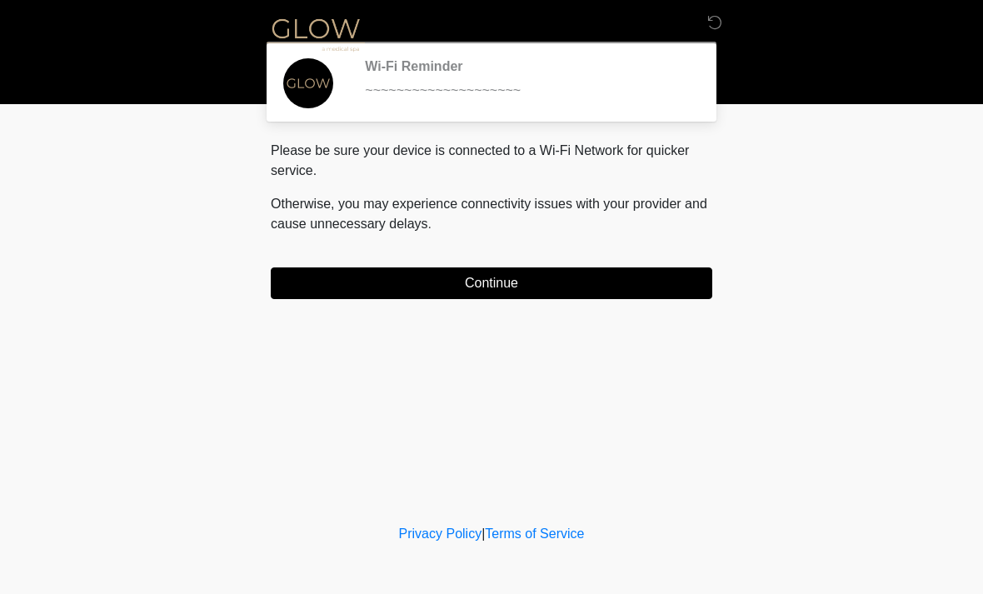  What do you see at coordinates (491, 161) in the screenshot?
I see `p: Please be sure your device is connected to a Wi-Fi Network for quicker service.` at bounding box center [491, 161].